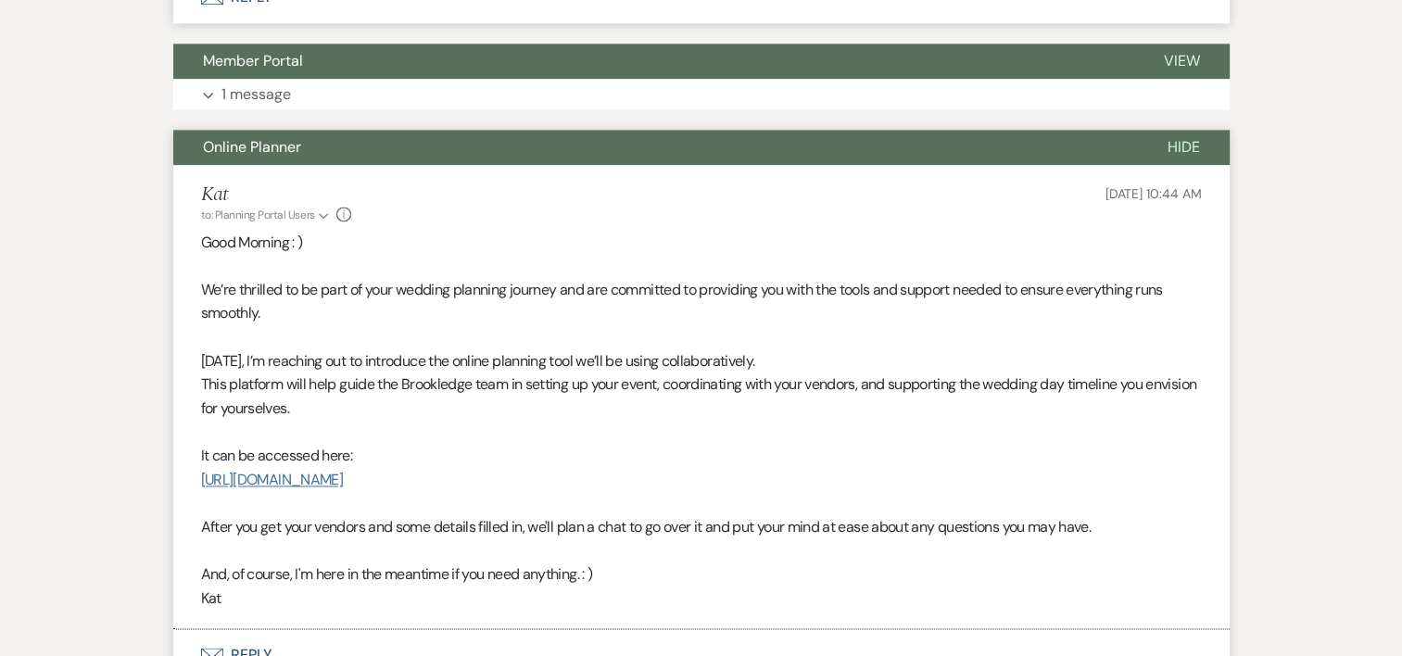 This screenshot has height=656, width=1402. Describe the element at coordinates (653, 61) in the screenshot. I see `button: Member Portal` at that location.